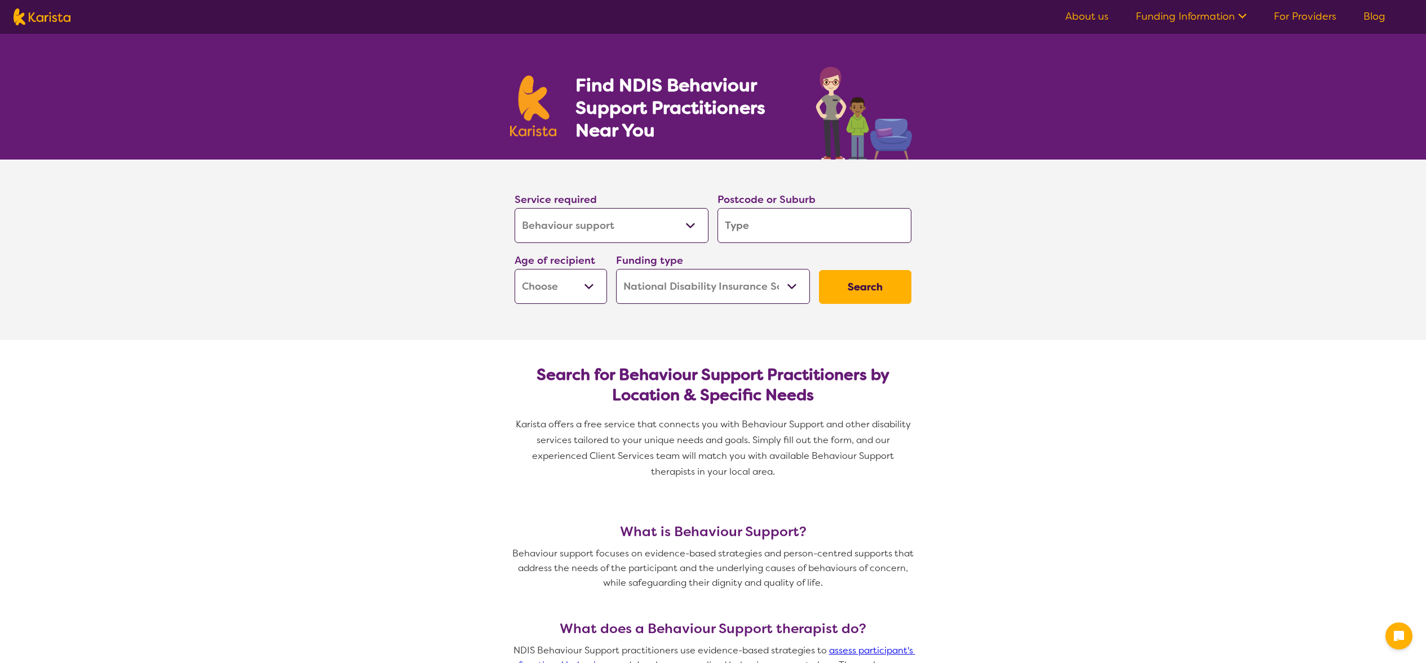 The width and height of the screenshot is (1426, 663). What do you see at coordinates (1374, 16) in the screenshot?
I see `a: Blog` at bounding box center [1374, 16].